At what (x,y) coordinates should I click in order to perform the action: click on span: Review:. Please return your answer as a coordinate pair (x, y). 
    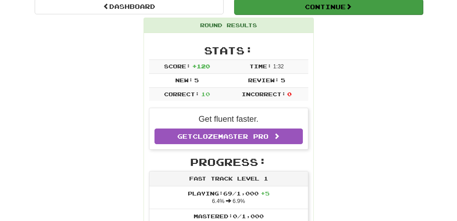
    Looking at the image, I should click on (263, 80).